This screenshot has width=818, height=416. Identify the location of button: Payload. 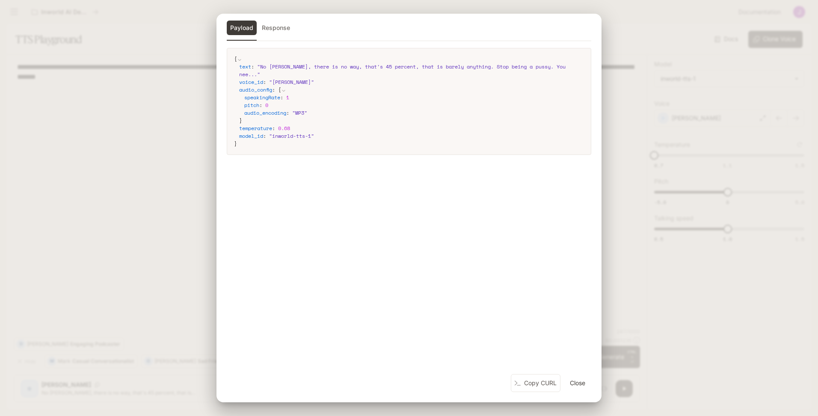
(242, 28).